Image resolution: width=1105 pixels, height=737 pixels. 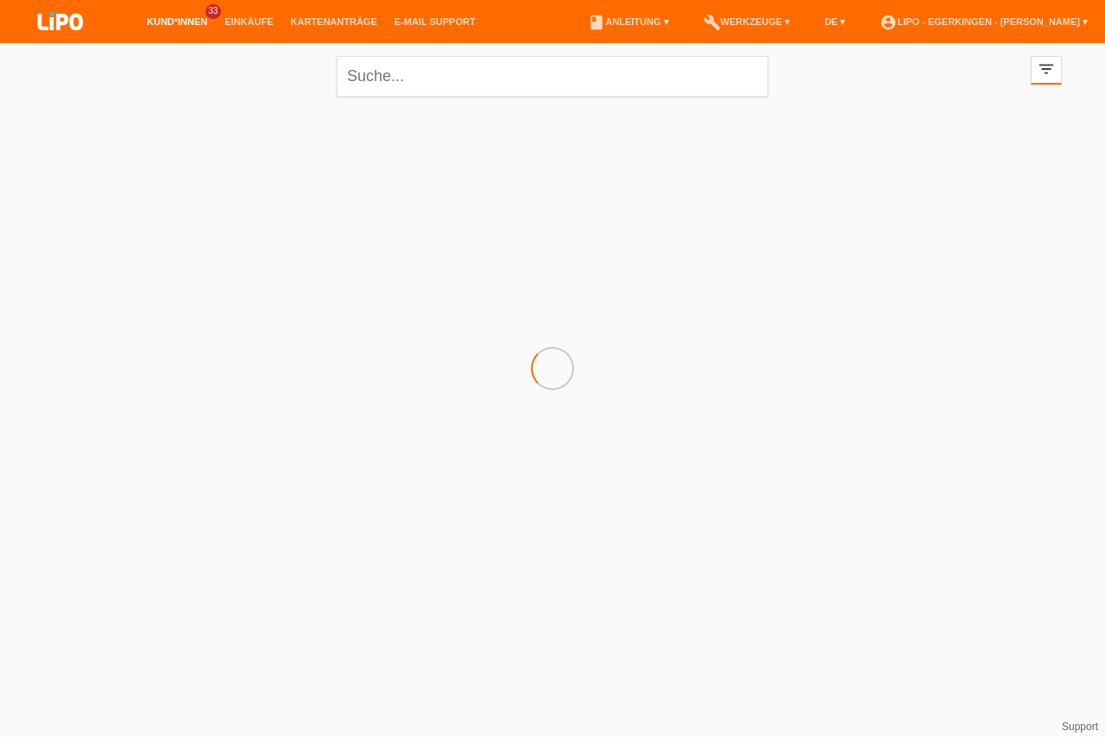 What do you see at coordinates (597, 22) in the screenshot?
I see `i: book` at bounding box center [597, 22].